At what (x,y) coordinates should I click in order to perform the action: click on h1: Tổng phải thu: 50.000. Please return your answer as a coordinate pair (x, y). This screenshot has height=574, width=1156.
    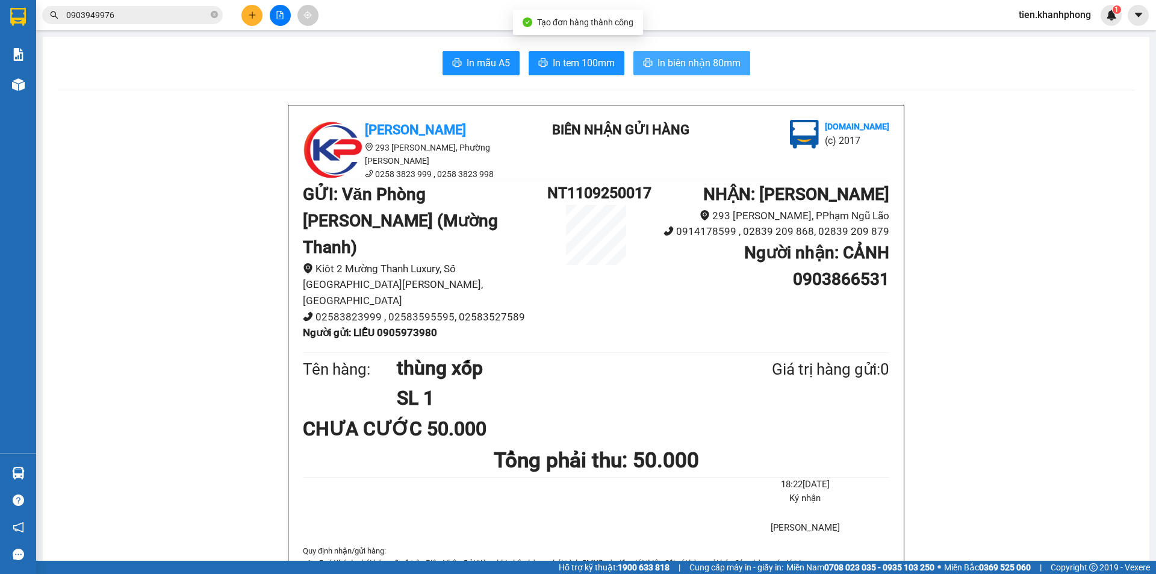
    Looking at the image, I should click on (596, 460).